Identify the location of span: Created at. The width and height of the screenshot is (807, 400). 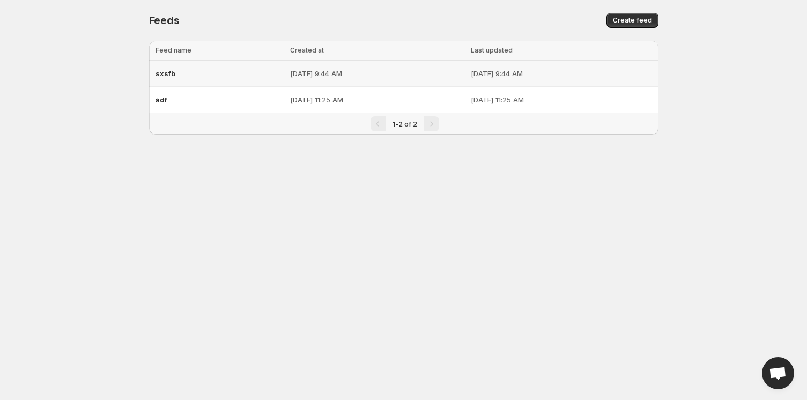
(307, 50).